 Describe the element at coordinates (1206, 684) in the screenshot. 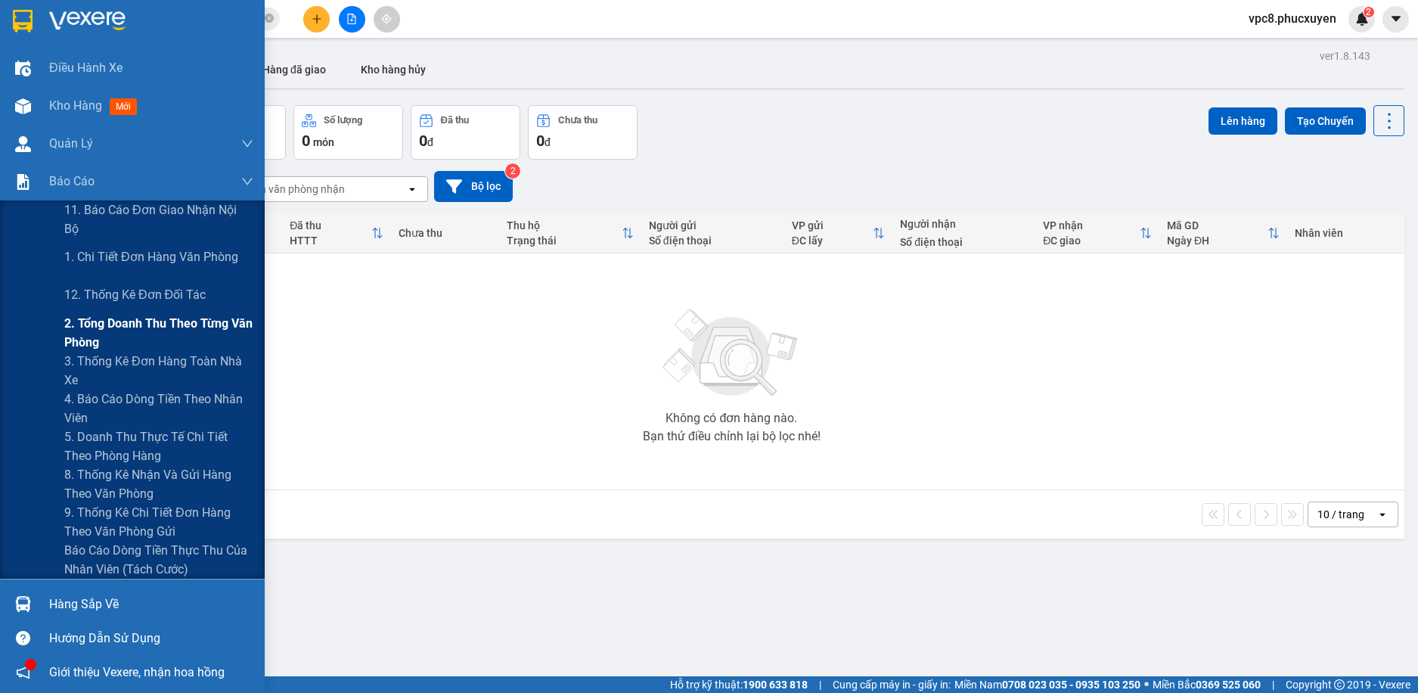

I see `span: Miền Bắc` at that location.